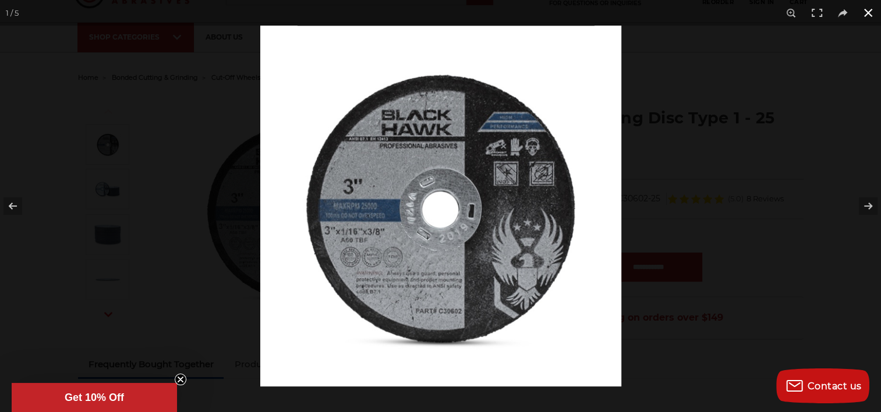  Describe the element at coordinates (441, 206) in the screenshot. I see `img: 3_x_1-16_38_cutting_disc__75209.1680561081.jpg` at that location.